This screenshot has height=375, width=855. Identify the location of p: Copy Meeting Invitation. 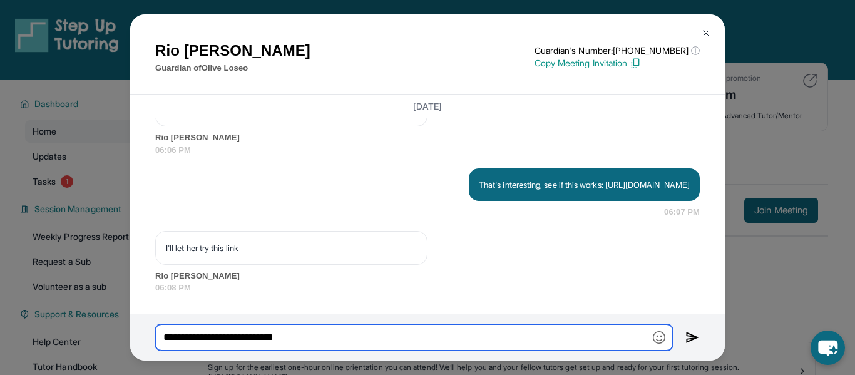
(617, 63).